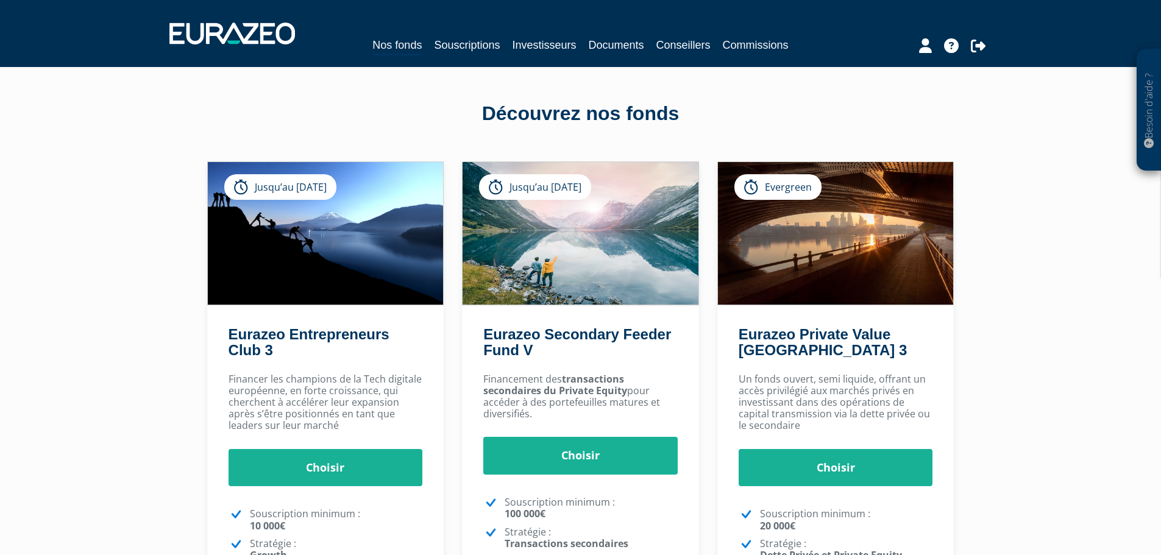 The width and height of the screenshot is (1161, 555). Describe the element at coordinates (755, 45) in the screenshot. I see `a: Commissions` at that location.